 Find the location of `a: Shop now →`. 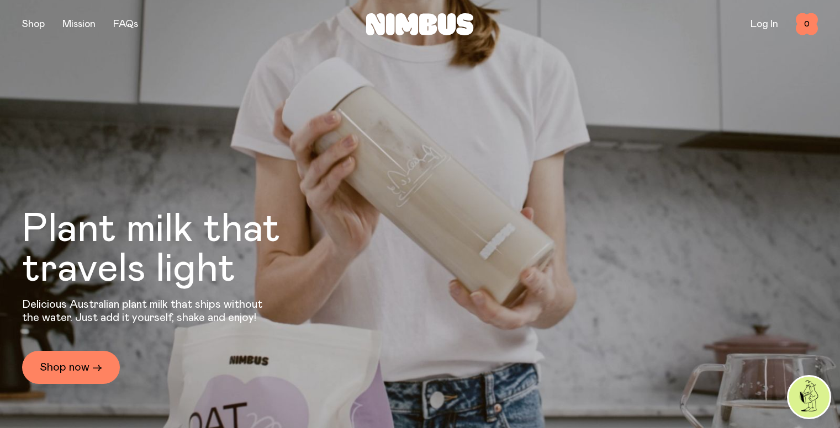

a: Shop now → is located at coordinates (71, 368).